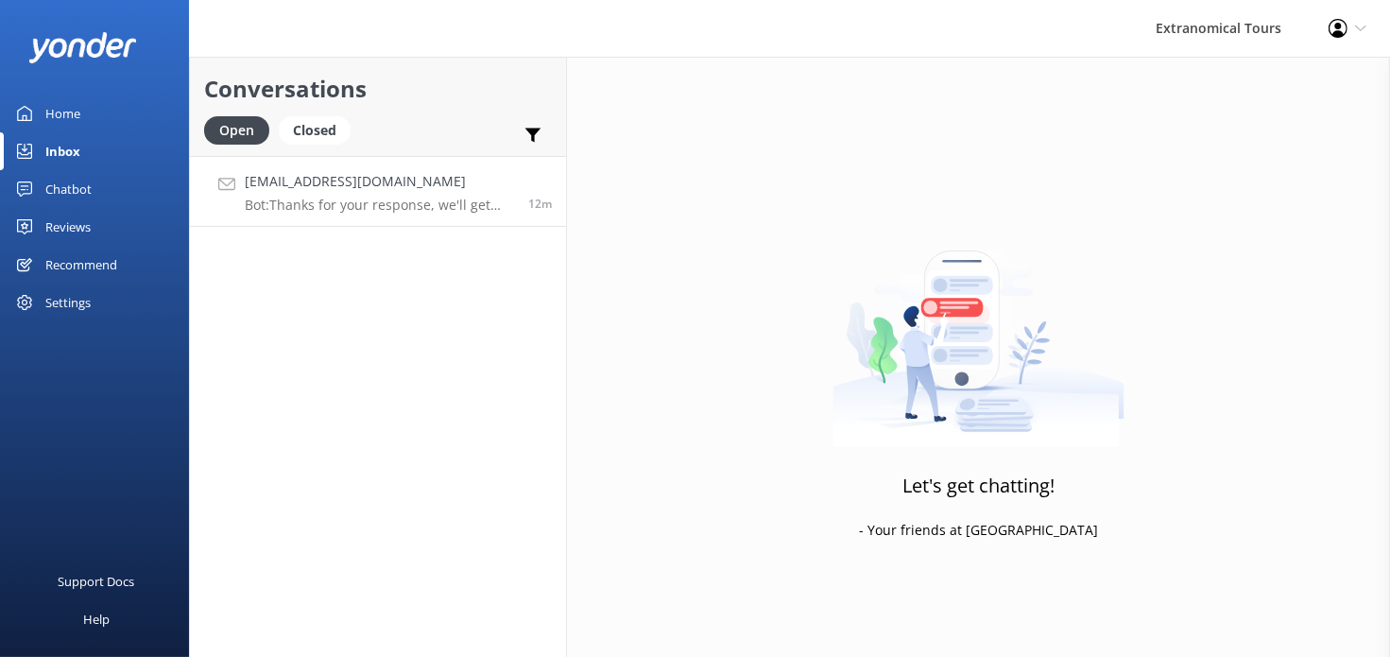 This screenshot has width=1390, height=657. Describe the element at coordinates (62, 113) in the screenshot. I see `div: Home` at that location.